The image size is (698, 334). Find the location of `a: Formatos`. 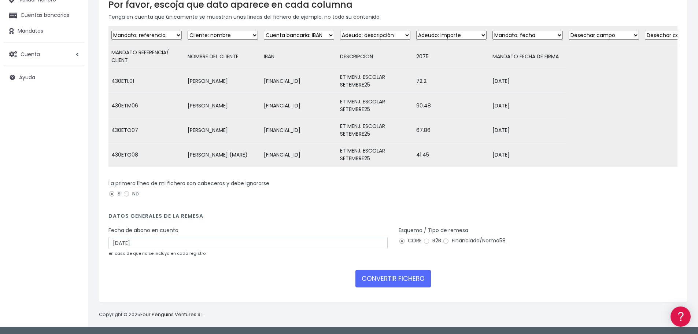

a: Formatos is located at coordinates (73, 98).